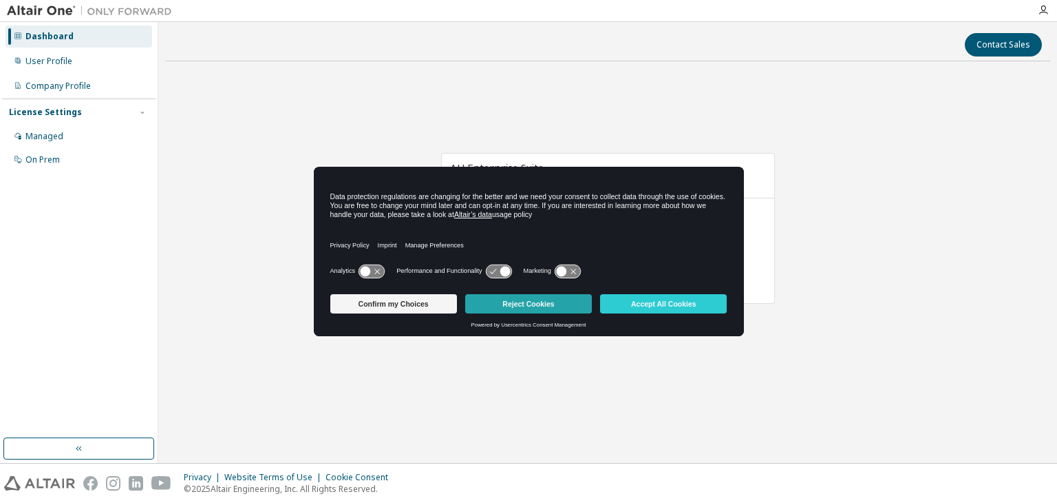 This screenshot has width=1057, height=503. I want to click on div: Company Profile, so click(58, 86).